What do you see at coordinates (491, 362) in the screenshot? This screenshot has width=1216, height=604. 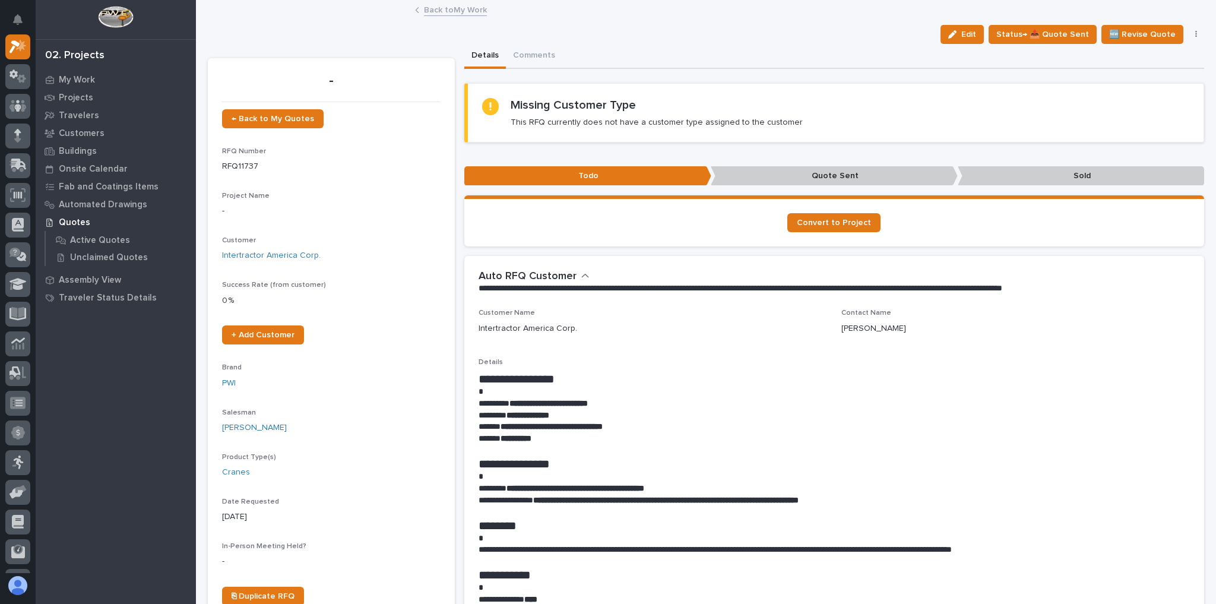 I see `span: Details` at bounding box center [491, 362].